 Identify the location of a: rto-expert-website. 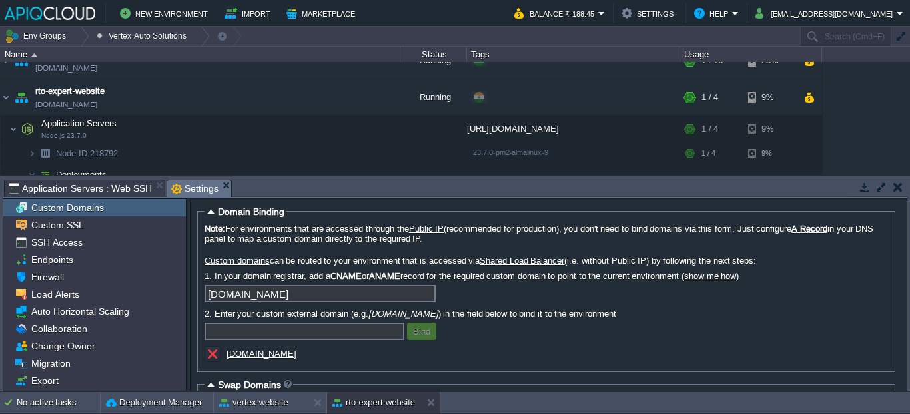
(70, 91).